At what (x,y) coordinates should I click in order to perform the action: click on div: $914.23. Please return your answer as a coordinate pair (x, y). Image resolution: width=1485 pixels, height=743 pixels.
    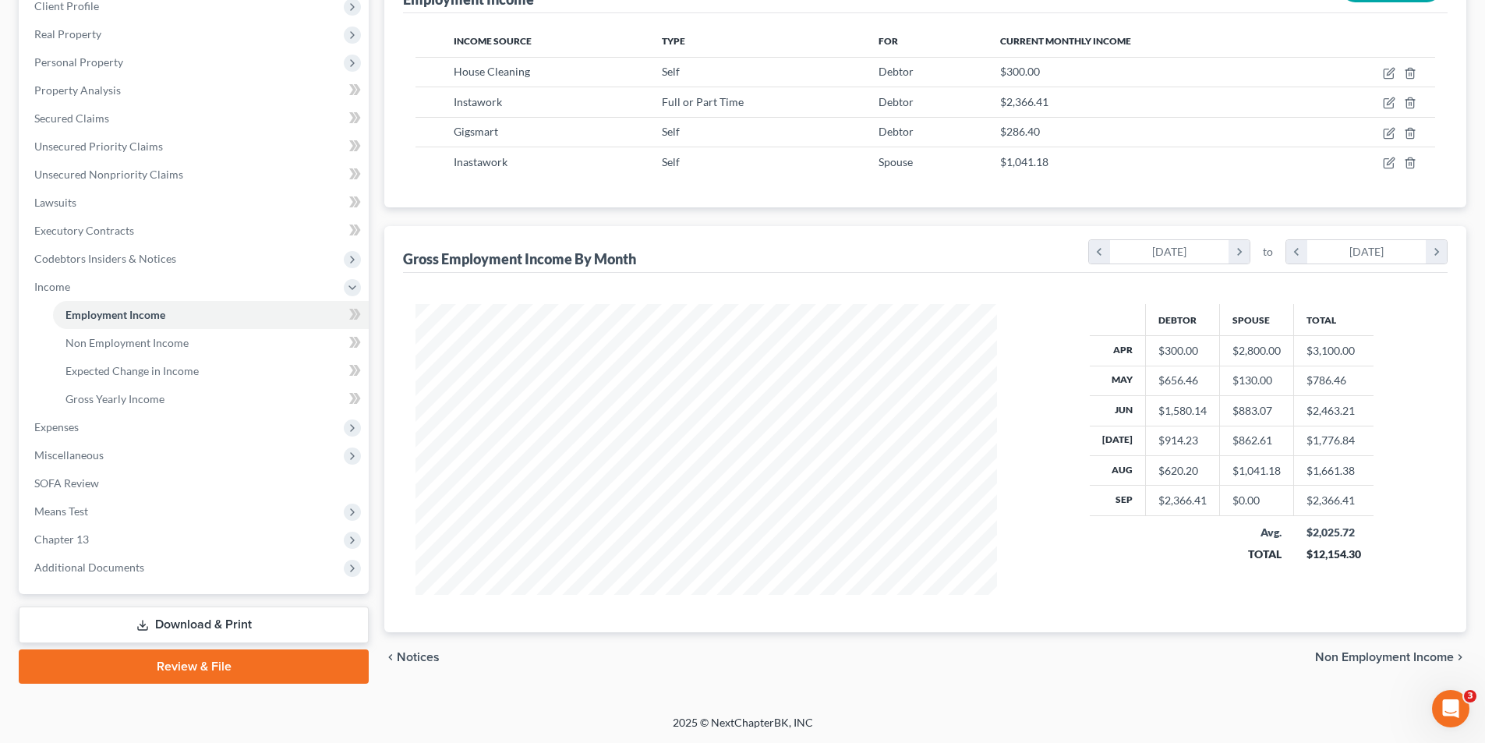
    Looking at the image, I should click on (1182, 440).